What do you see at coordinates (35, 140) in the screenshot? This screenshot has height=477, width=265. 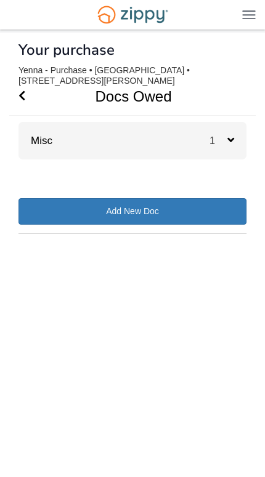 I see `a: Misc` at bounding box center [35, 140].